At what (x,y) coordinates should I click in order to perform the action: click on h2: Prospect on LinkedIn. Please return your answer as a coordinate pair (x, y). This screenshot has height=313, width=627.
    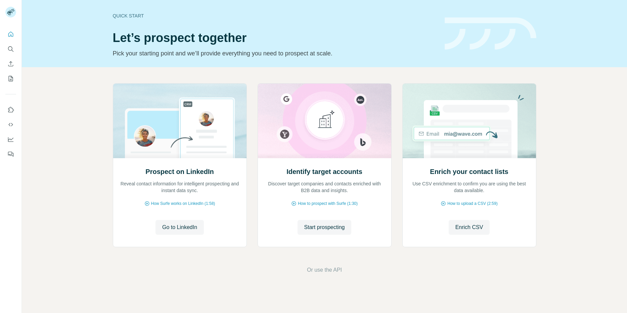
    Looking at the image, I should click on (179, 172).